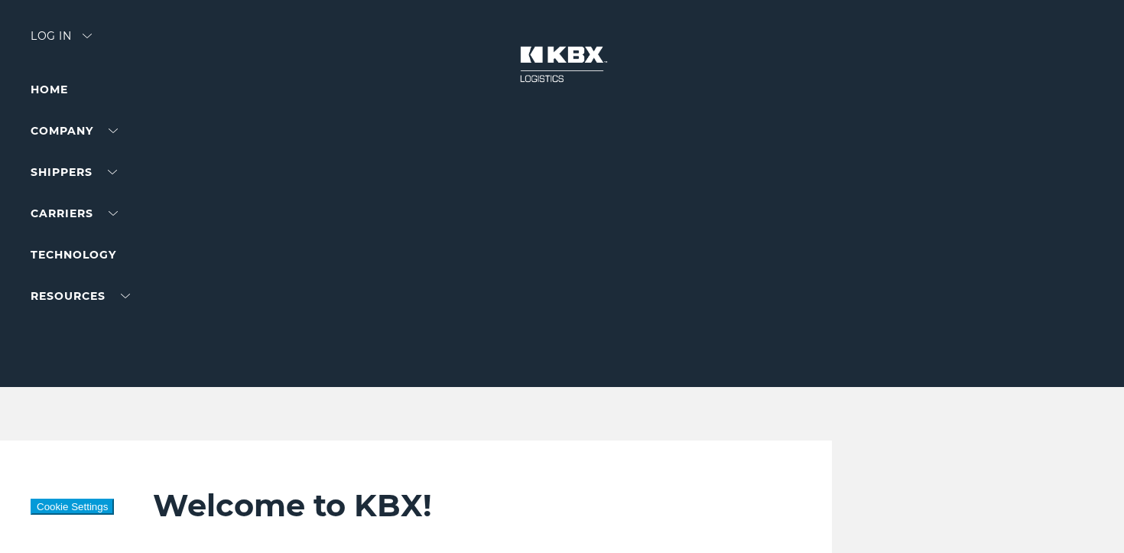 The height and width of the screenshot is (553, 1124). Describe the element at coordinates (49, 89) in the screenshot. I see `a: Home` at that location.